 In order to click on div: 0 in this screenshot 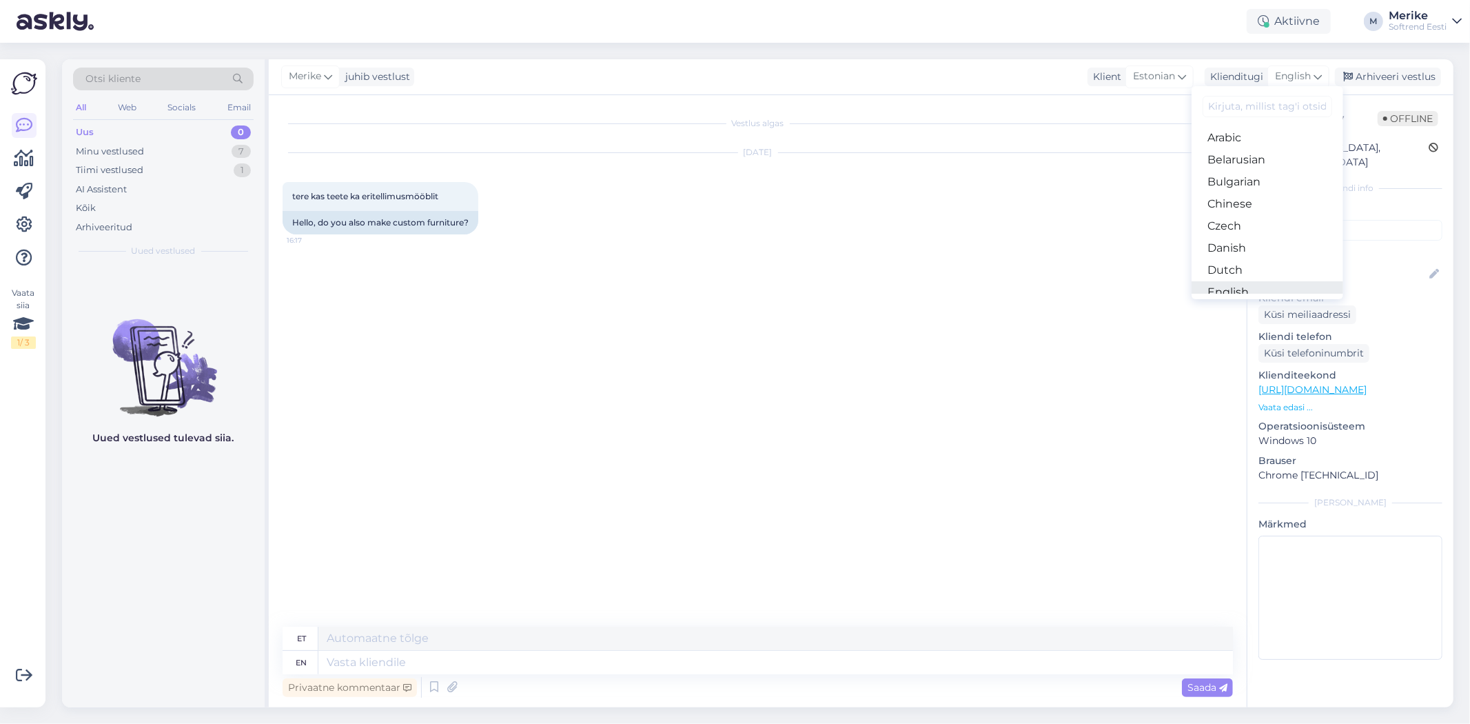, I will do `click(241, 132)`.